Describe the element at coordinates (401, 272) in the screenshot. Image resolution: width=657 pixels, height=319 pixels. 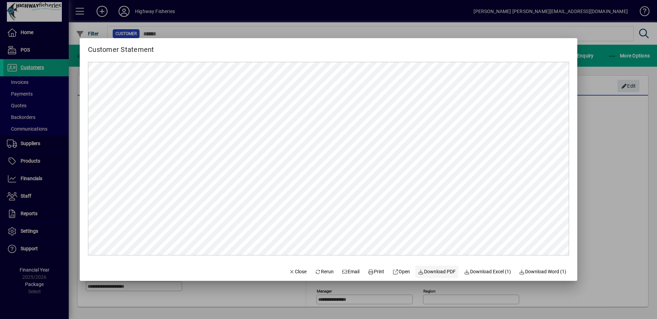
I see `a: Open` at that location.